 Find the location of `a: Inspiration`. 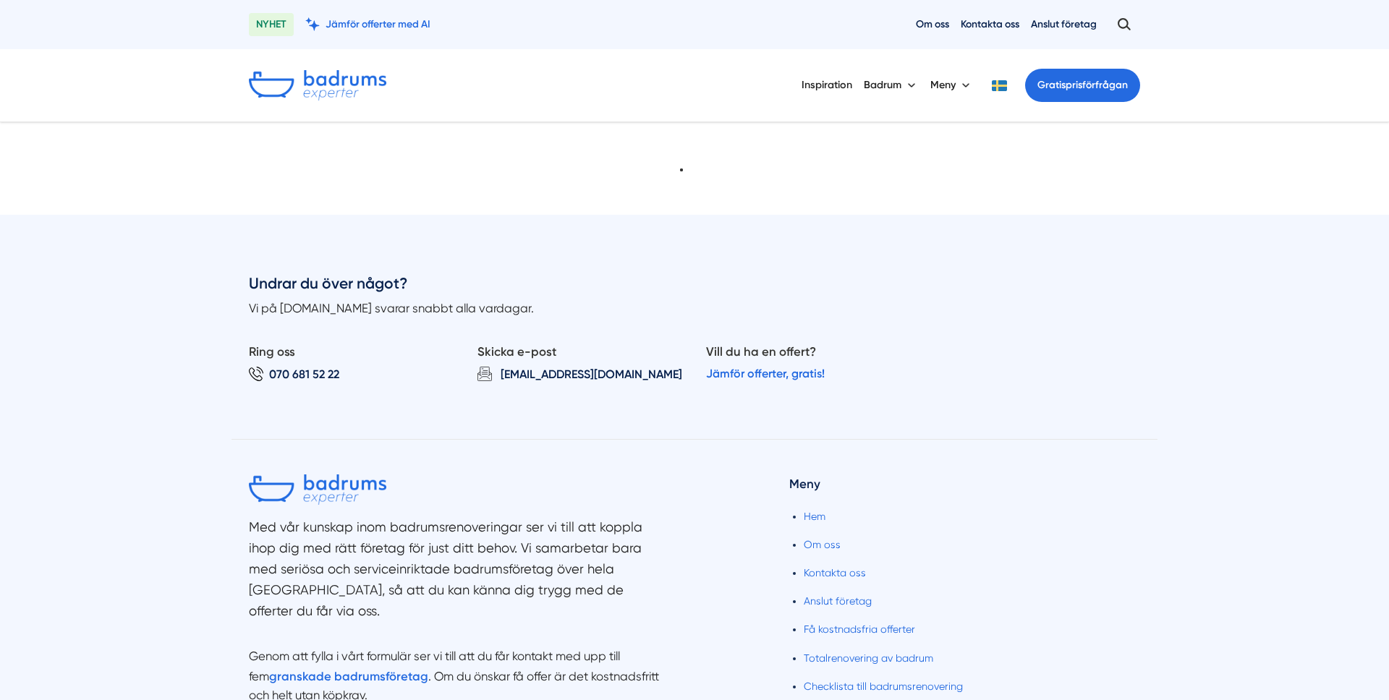

a: Inspiration is located at coordinates (827, 85).